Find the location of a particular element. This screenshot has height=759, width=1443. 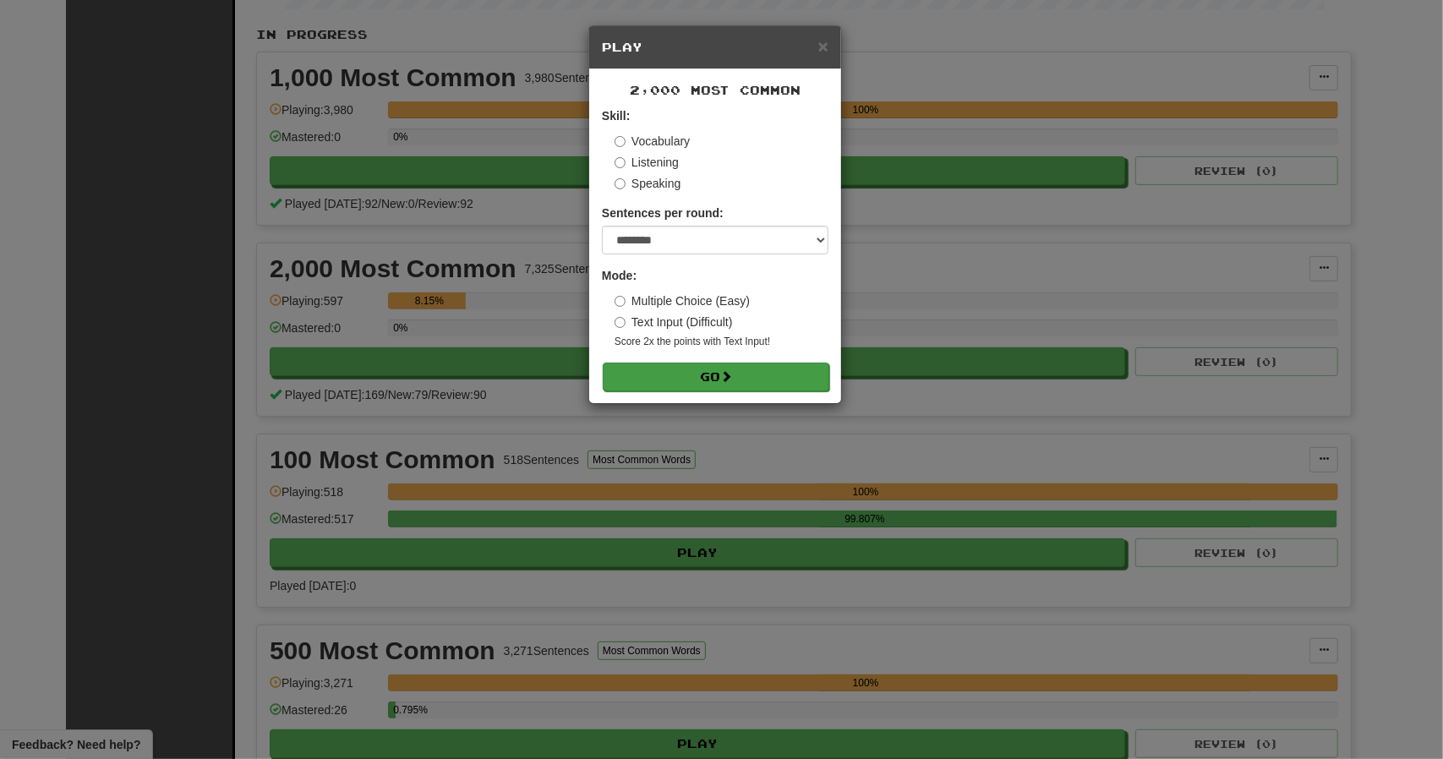

input: Vocabulary is located at coordinates (620, 141).